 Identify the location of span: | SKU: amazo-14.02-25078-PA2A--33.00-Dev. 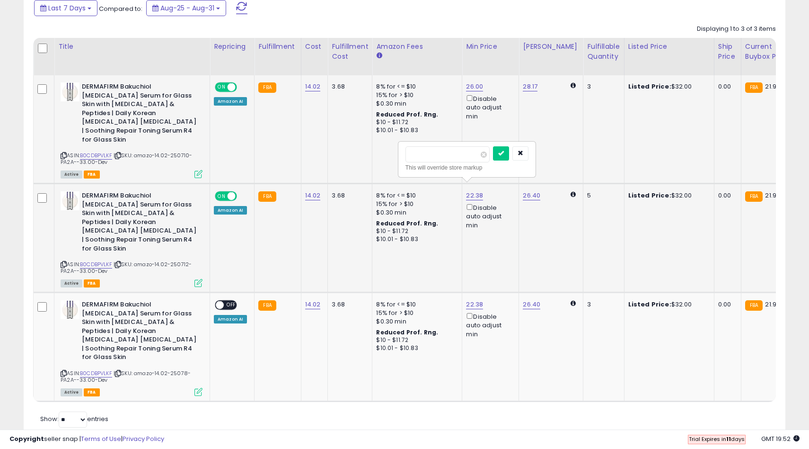
(125, 376).